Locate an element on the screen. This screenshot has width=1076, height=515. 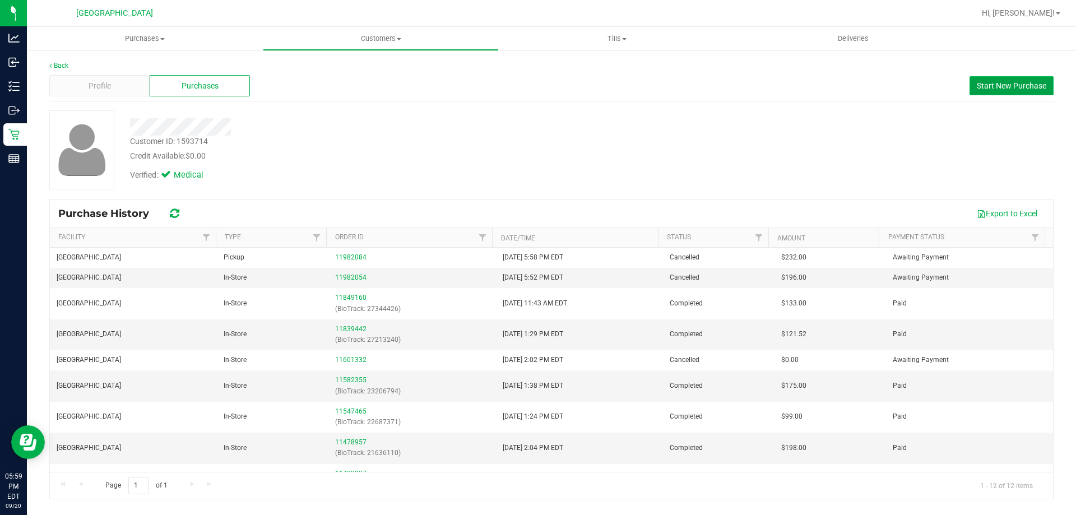
span: Medical is located at coordinates (196, 175).